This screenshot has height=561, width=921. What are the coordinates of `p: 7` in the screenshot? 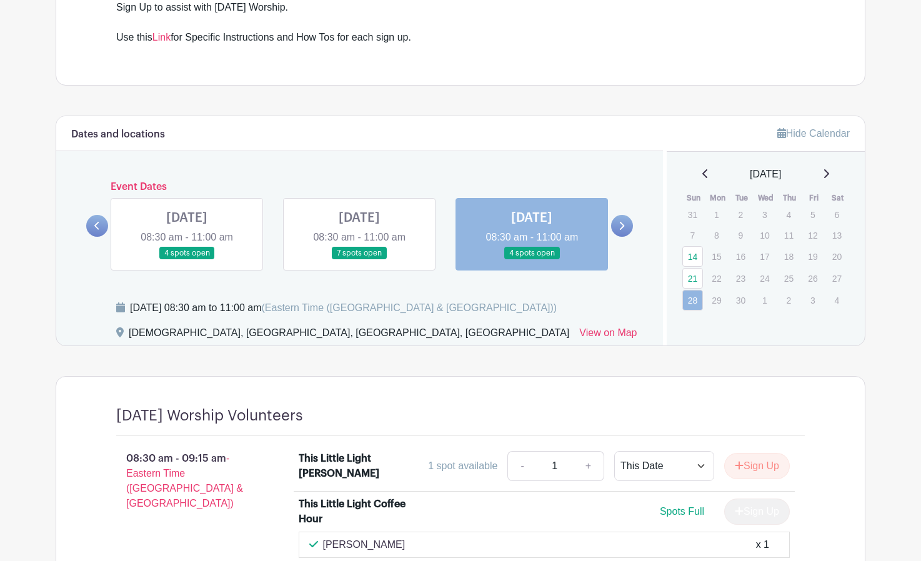 It's located at (692, 235).